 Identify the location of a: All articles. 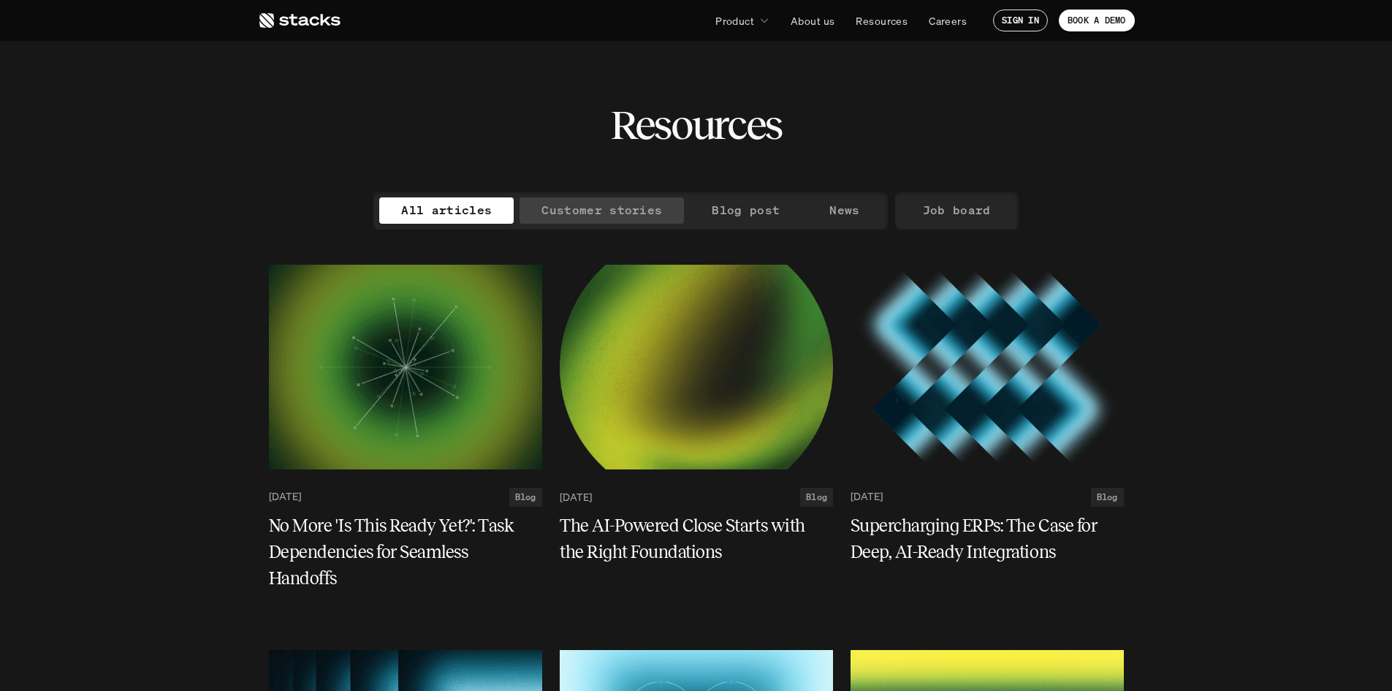
(447, 210).